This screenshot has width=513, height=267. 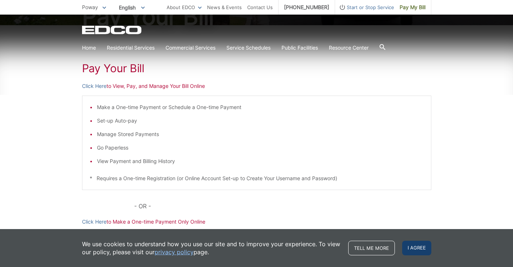 What do you see at coordinates (260, 148) in the screenshot?
I see `li: Go Paperless` at bounding box center [260, 148].